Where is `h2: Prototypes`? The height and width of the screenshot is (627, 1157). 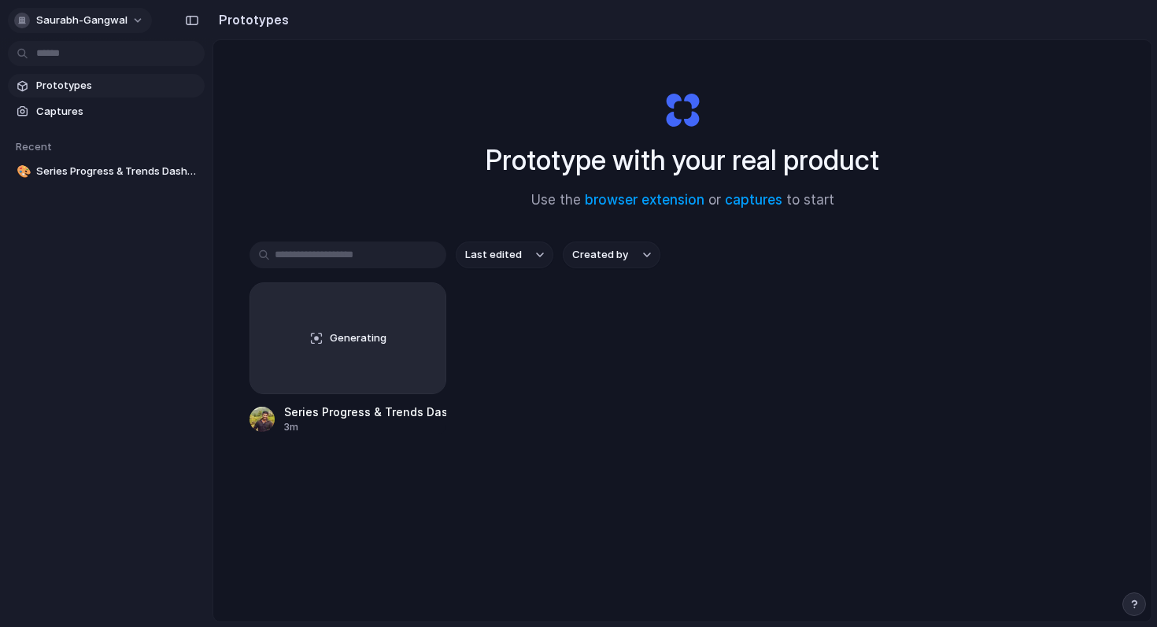
h2: Prototypes is located at coordinates (250, 20).